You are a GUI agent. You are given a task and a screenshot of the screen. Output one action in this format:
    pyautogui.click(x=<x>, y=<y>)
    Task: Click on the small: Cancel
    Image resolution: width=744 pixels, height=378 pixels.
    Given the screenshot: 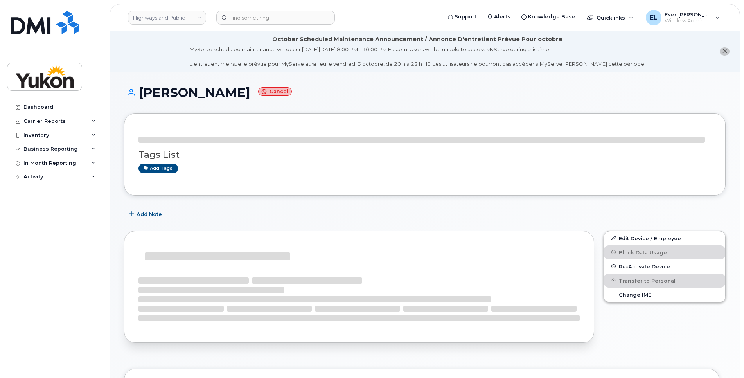 What is the action you would take?
    pyautogui.click(x=275, y=92)
    